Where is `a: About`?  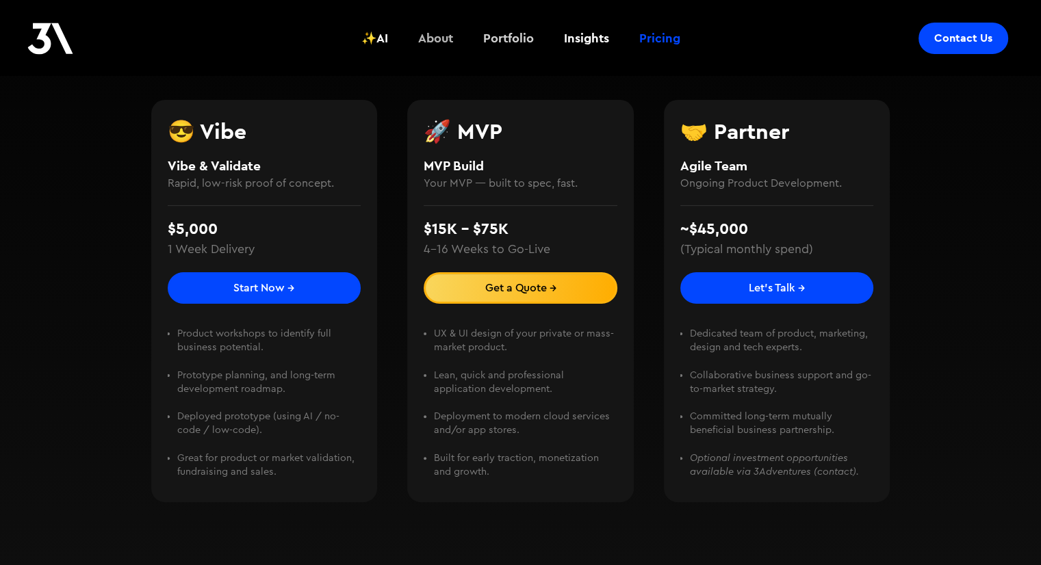
a: About is located at coordinates (435, 38).